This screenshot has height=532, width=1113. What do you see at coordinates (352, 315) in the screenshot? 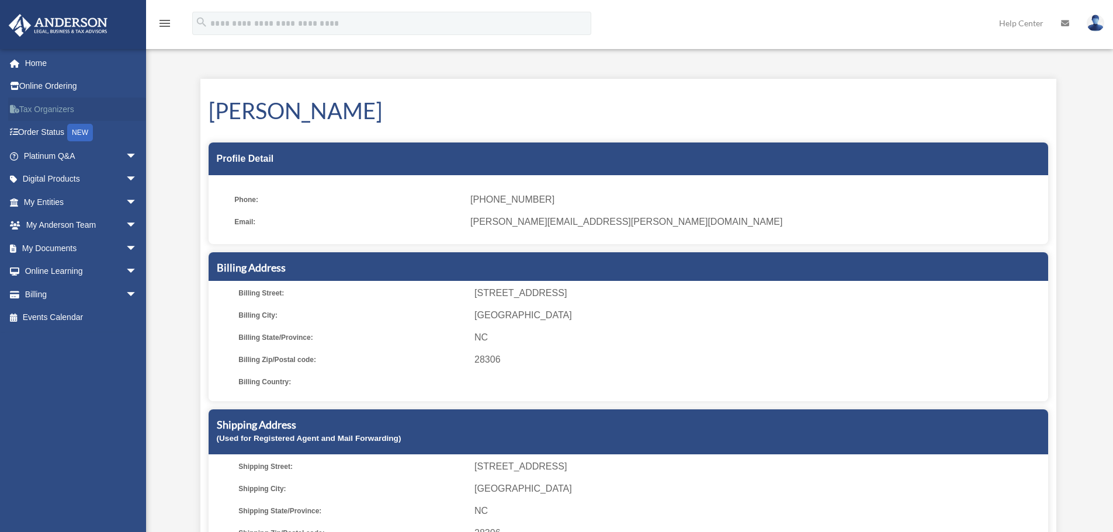
I see `span: Billing City:` at bounding box center [352, 315].